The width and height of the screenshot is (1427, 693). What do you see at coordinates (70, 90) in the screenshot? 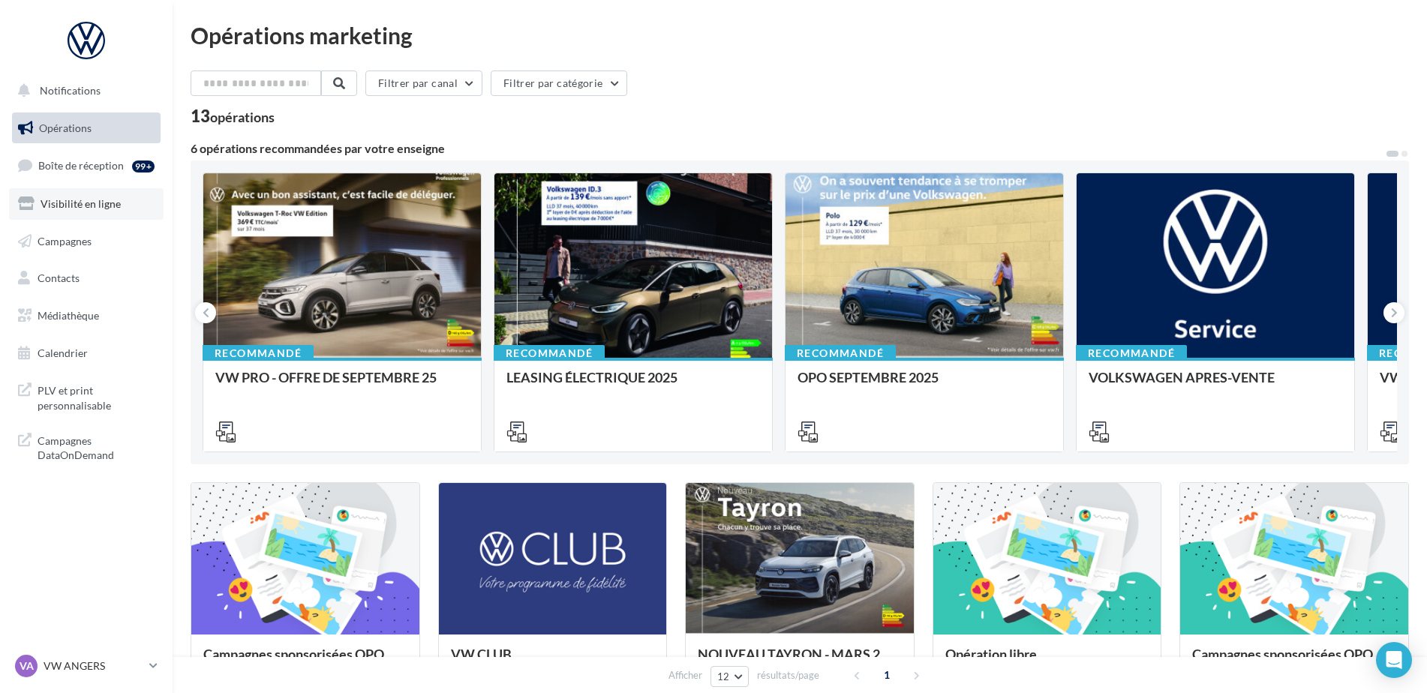
I see `span: Notifications` at bounding box center [70, 90].